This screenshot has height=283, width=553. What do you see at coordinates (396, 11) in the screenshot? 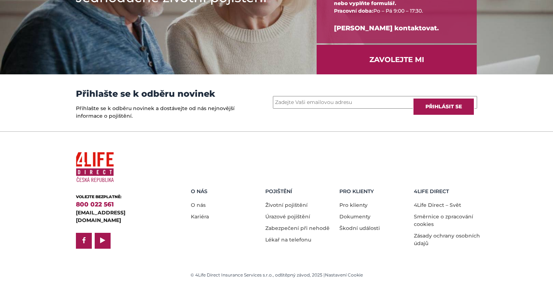
I see `div: Po – Pá 9:00 – 17:30.` at bounding box center [396, 11].